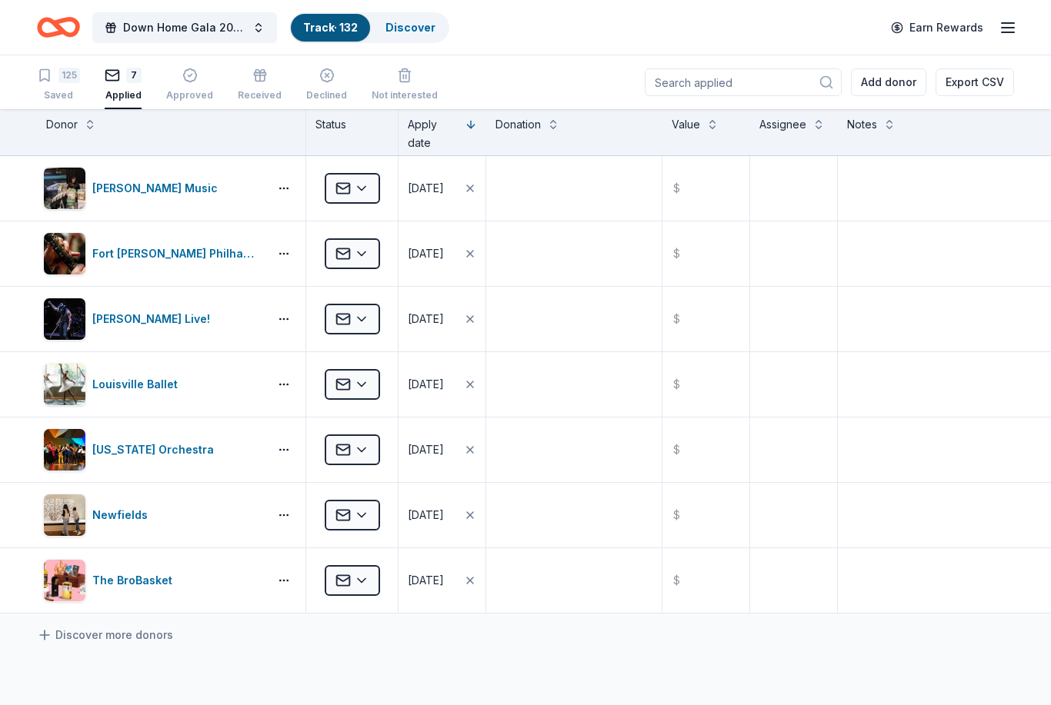 The image size is (1051, 705). I want to click on div: Notes, so click(862, 125).